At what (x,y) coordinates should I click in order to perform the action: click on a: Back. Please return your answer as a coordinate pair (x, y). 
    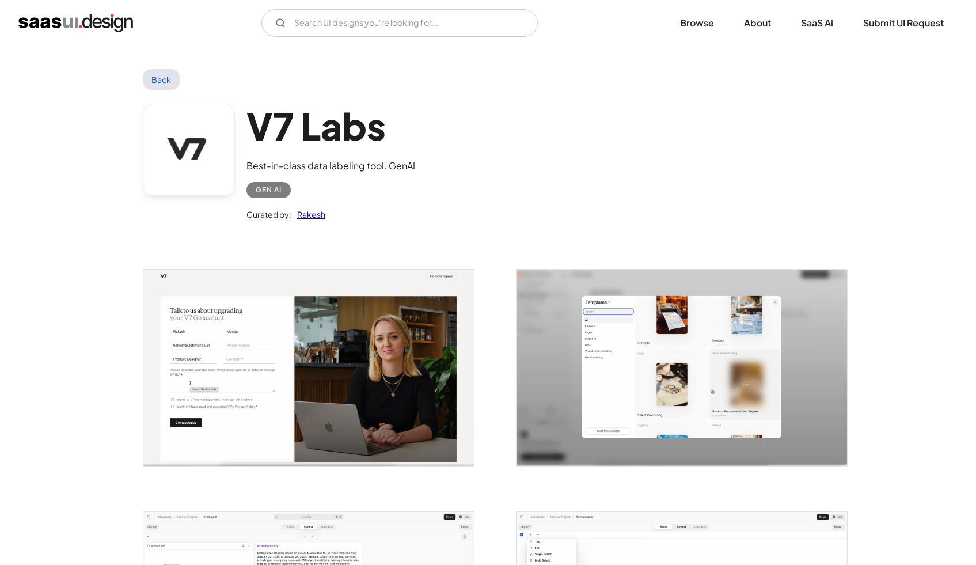
    Looking at the image, I should click on (161, 79).